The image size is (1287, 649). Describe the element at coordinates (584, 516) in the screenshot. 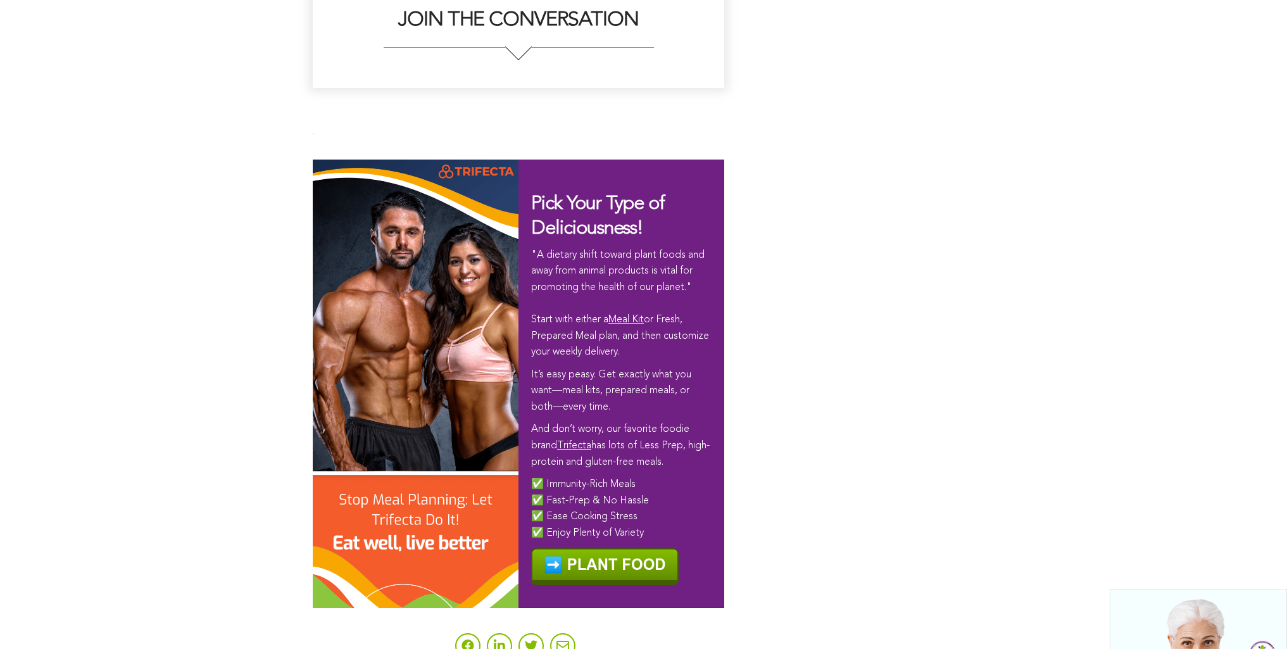

I see `span: ✅ Ease Cooking Stress` at that location.